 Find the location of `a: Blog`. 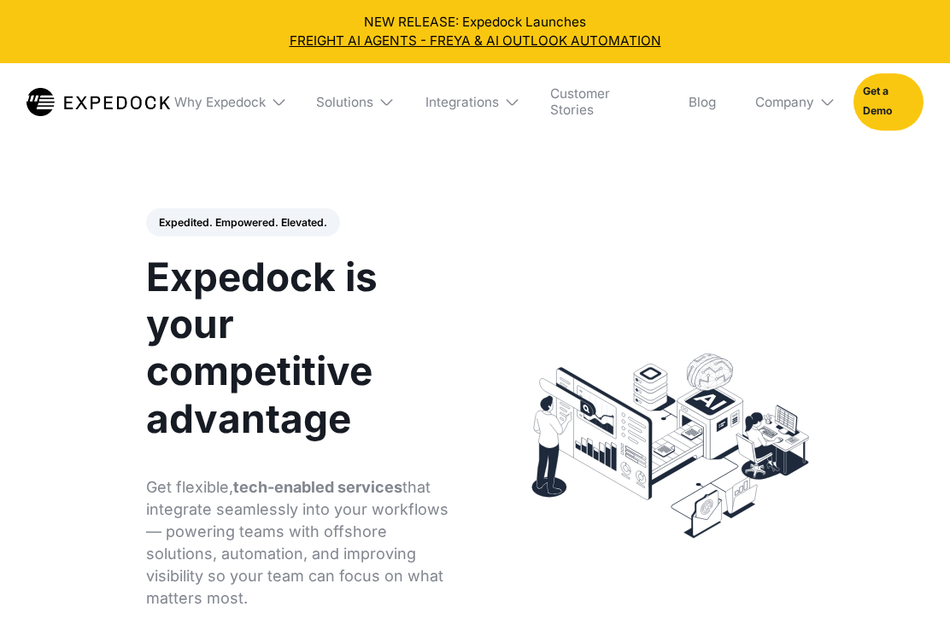

a: Blog is located at coordinates (701, 102).